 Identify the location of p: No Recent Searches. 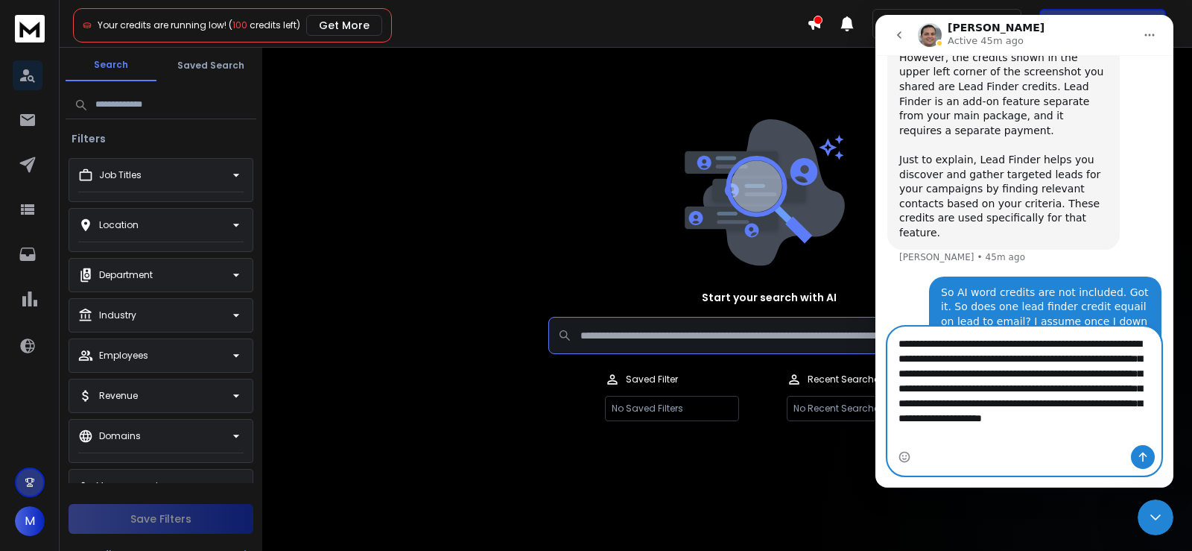
(854, 408).